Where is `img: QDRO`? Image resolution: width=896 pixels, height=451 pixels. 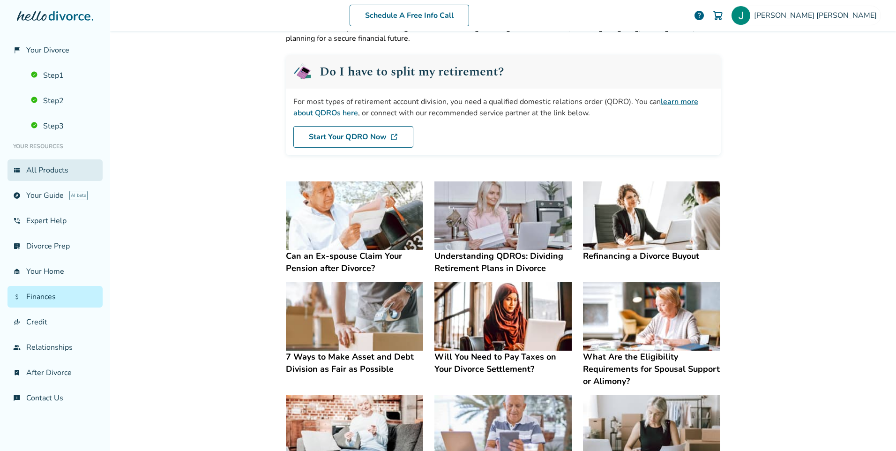
img: QDRO is located at coordinates (303, 72).